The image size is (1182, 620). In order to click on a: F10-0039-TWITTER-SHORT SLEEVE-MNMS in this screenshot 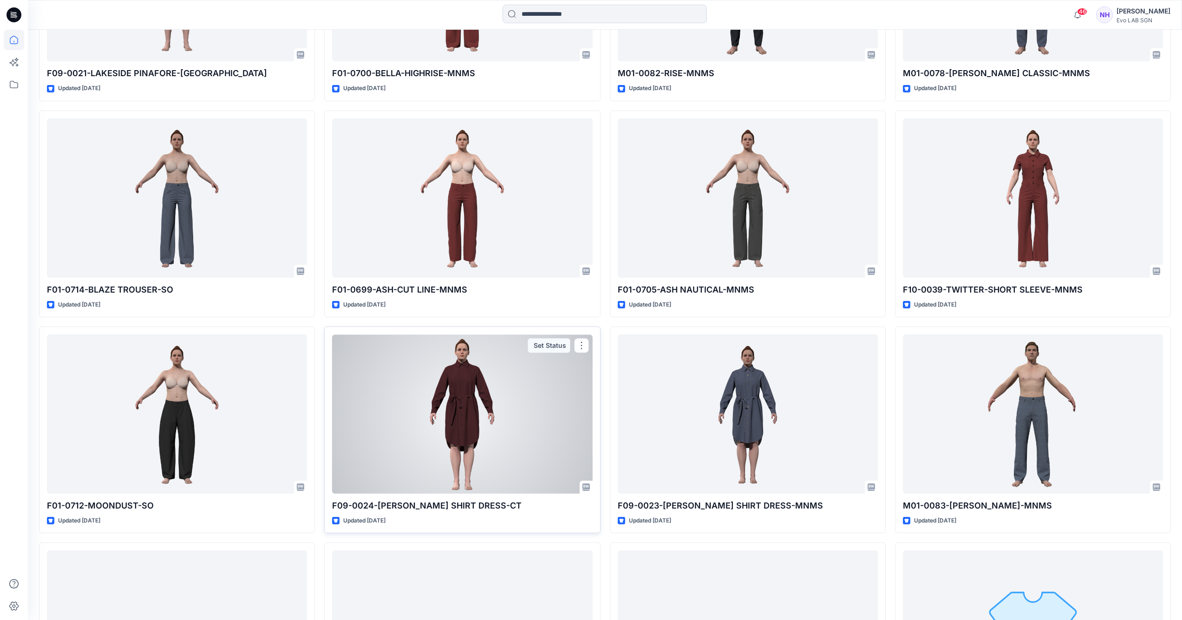, I will do `click(1033, 198)`.